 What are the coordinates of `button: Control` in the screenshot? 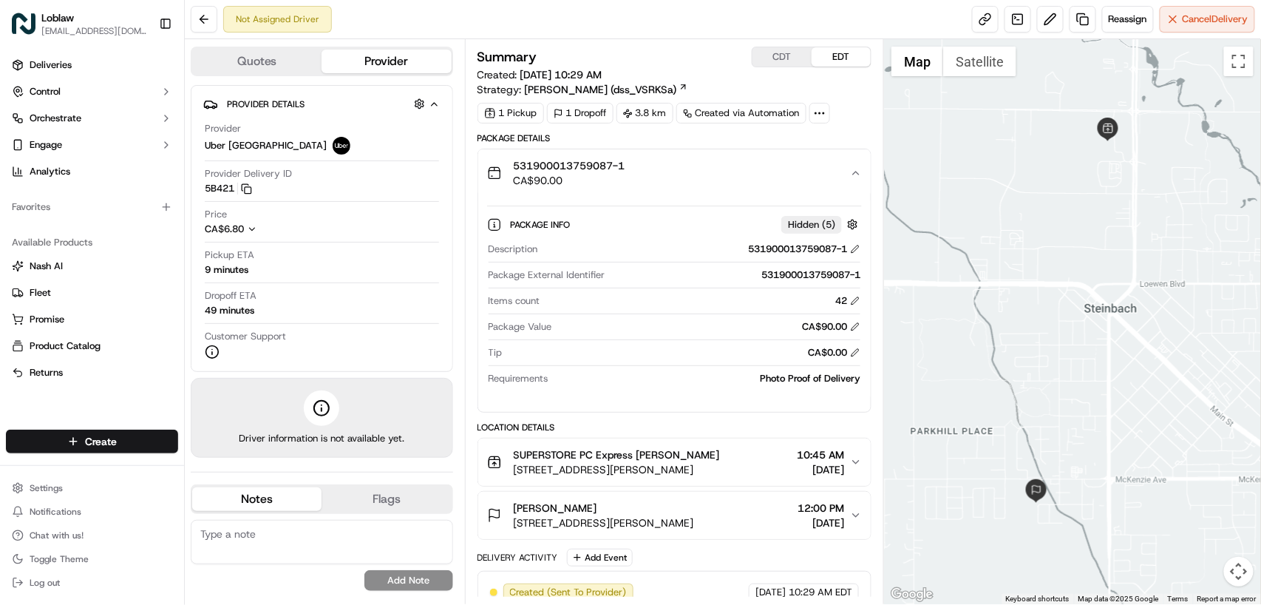 It's located at (92, 92).